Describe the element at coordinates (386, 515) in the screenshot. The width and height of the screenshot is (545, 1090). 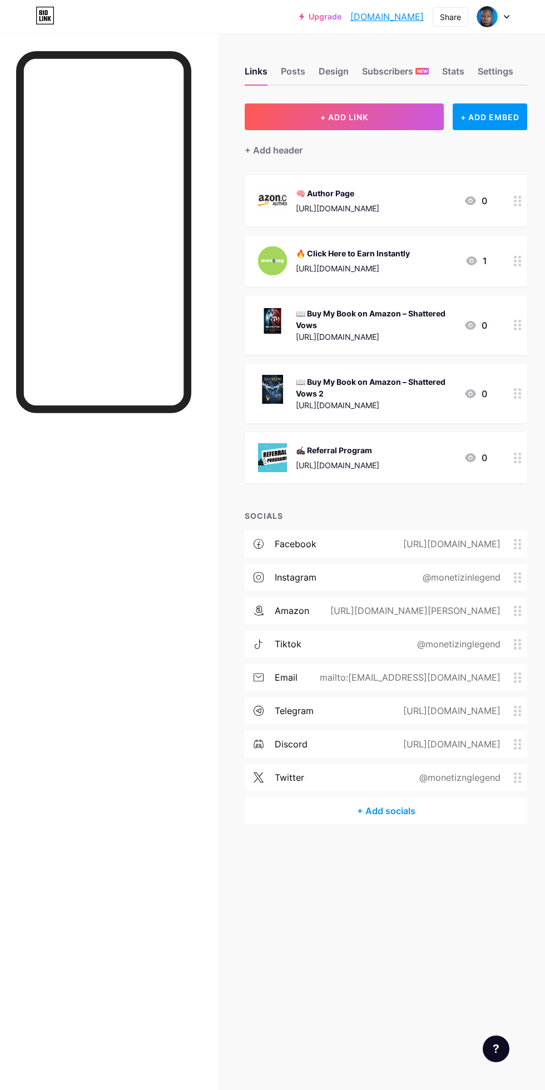
I see `div: SOCIALS` at that location.